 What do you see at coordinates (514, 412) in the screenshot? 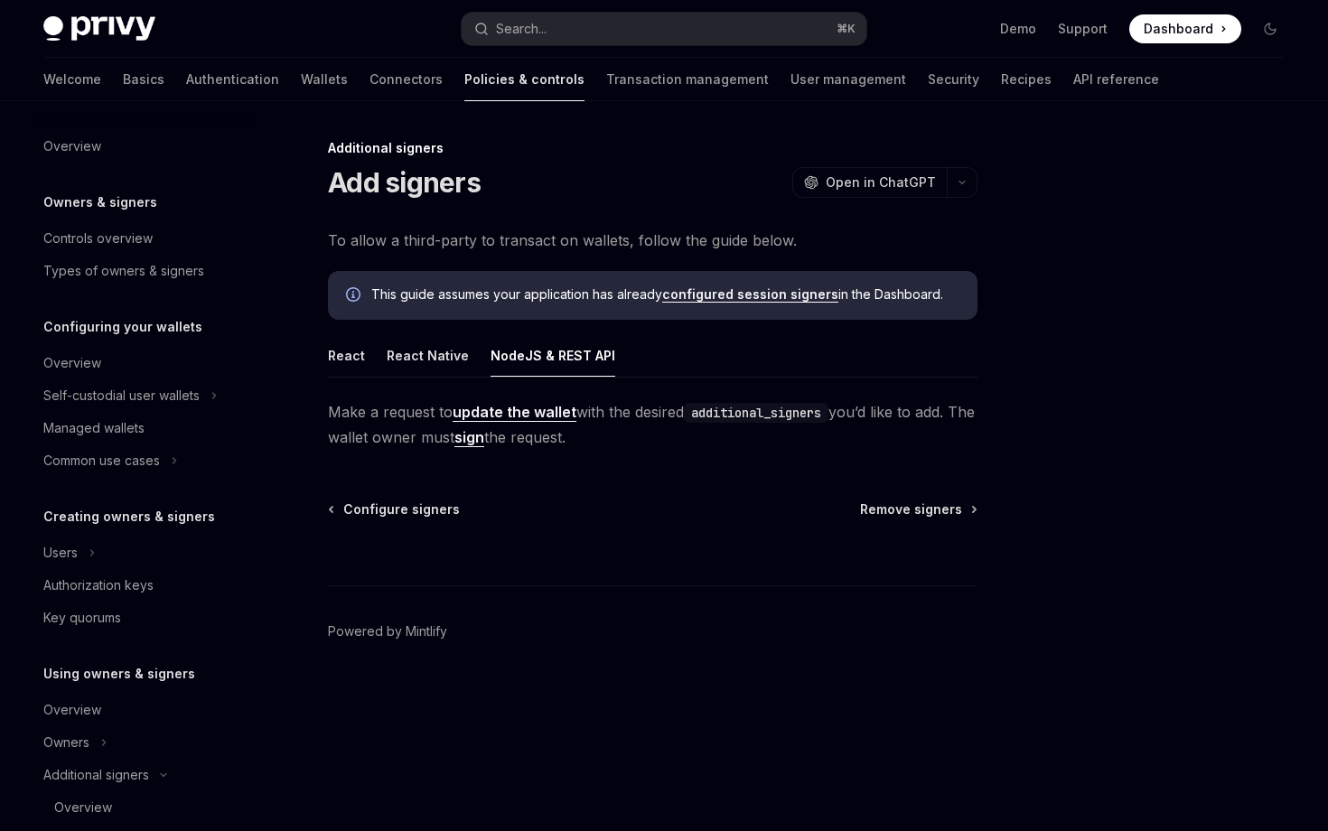
I see `a: update the wallet` at bounding box center [514, 412].